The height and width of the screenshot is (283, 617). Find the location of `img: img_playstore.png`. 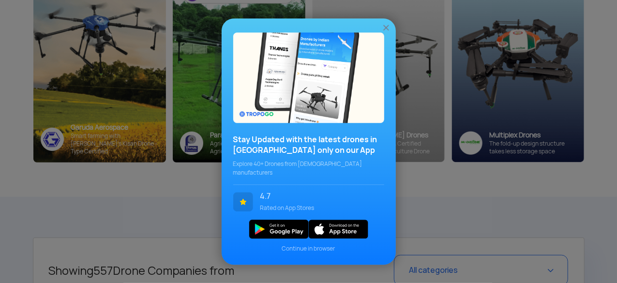

img: img_playstore.png is located at coordinates (279, 229).